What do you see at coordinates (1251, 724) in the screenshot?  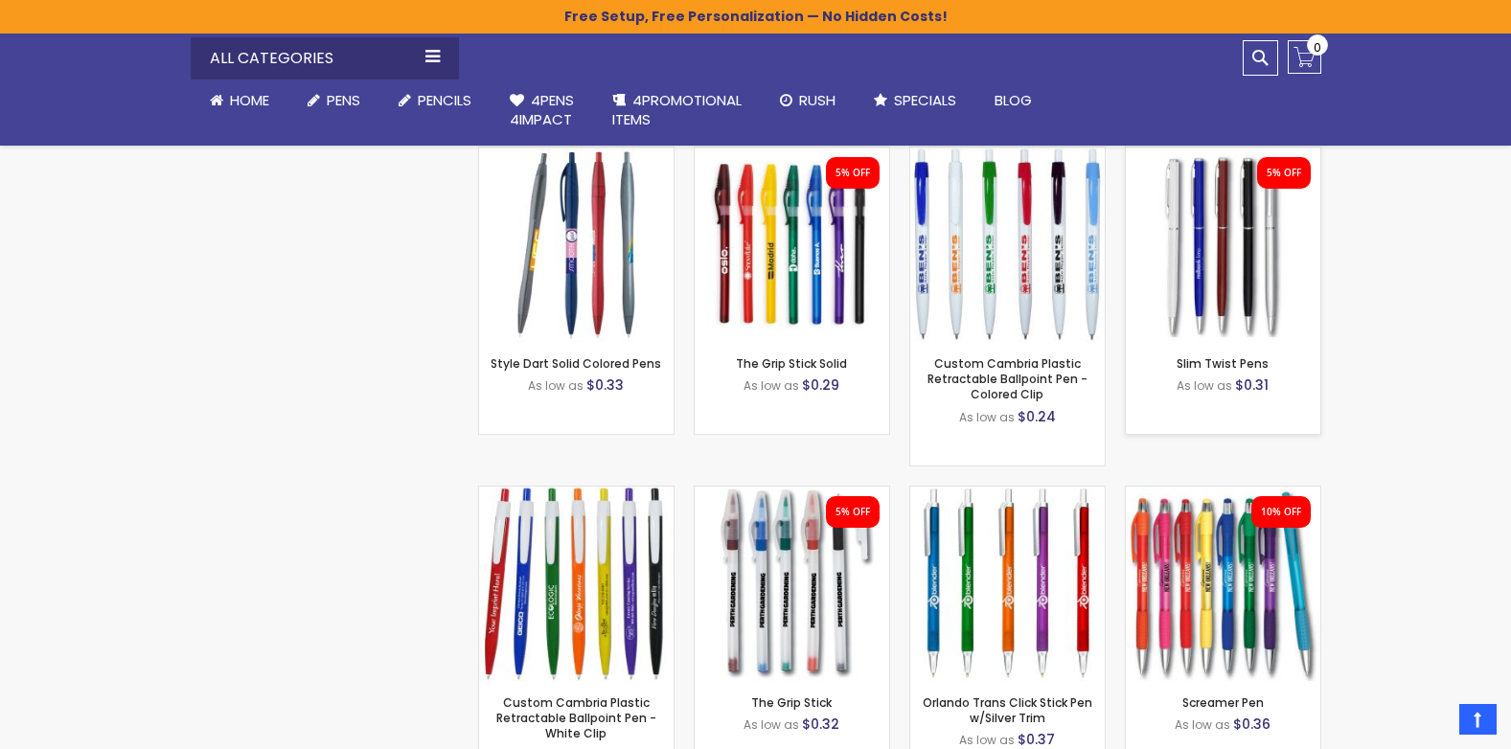 I see `span: $0.36` at bounding box center [1251, 724].